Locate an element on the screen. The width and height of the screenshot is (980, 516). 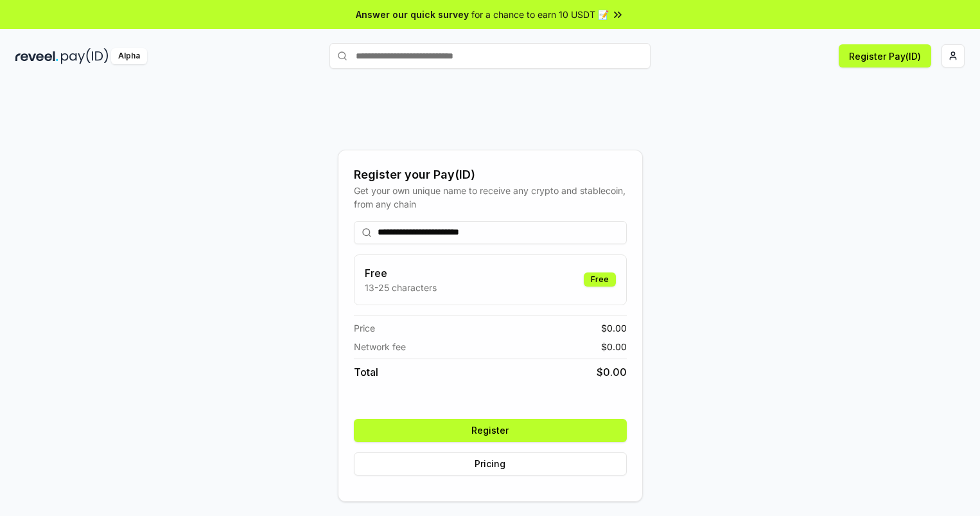
img: reveel_dark is located at coordinates (37, 56).